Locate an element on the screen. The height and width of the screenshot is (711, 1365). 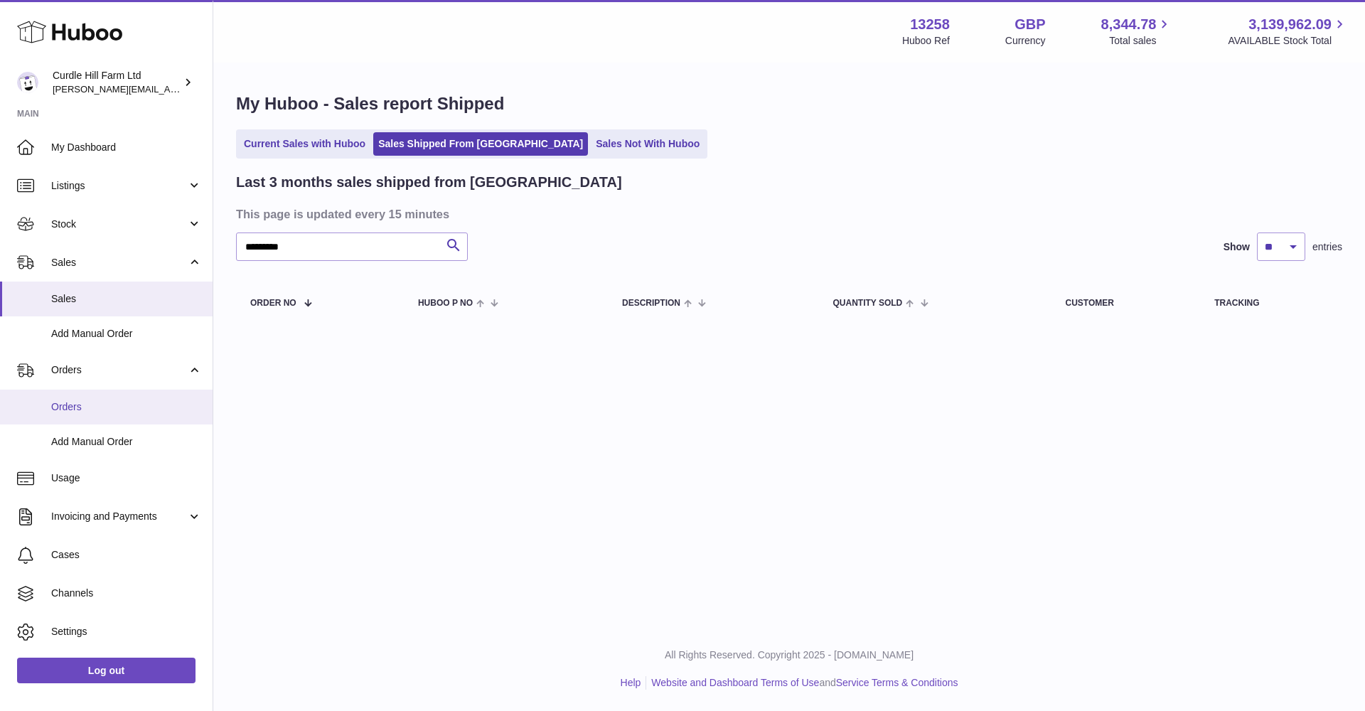
h3: This page is updated every 15 minutes is located at coordinates (787, 214).